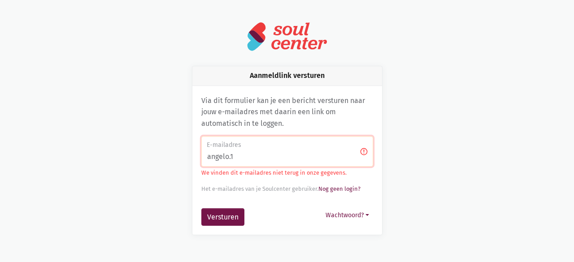 The image size is (574, 262). Describe the element at coordinates (287, 181) in the screenshot. I see `form: Aanmeldlink versturen` at that location.